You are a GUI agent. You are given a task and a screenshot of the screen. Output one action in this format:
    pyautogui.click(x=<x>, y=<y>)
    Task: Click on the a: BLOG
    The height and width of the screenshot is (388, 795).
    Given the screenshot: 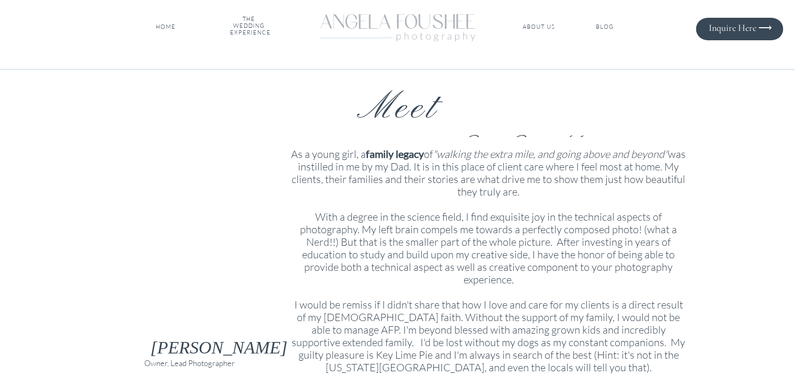 What is the action you would take?
    pyautogui.click(x=605, y=27)
    